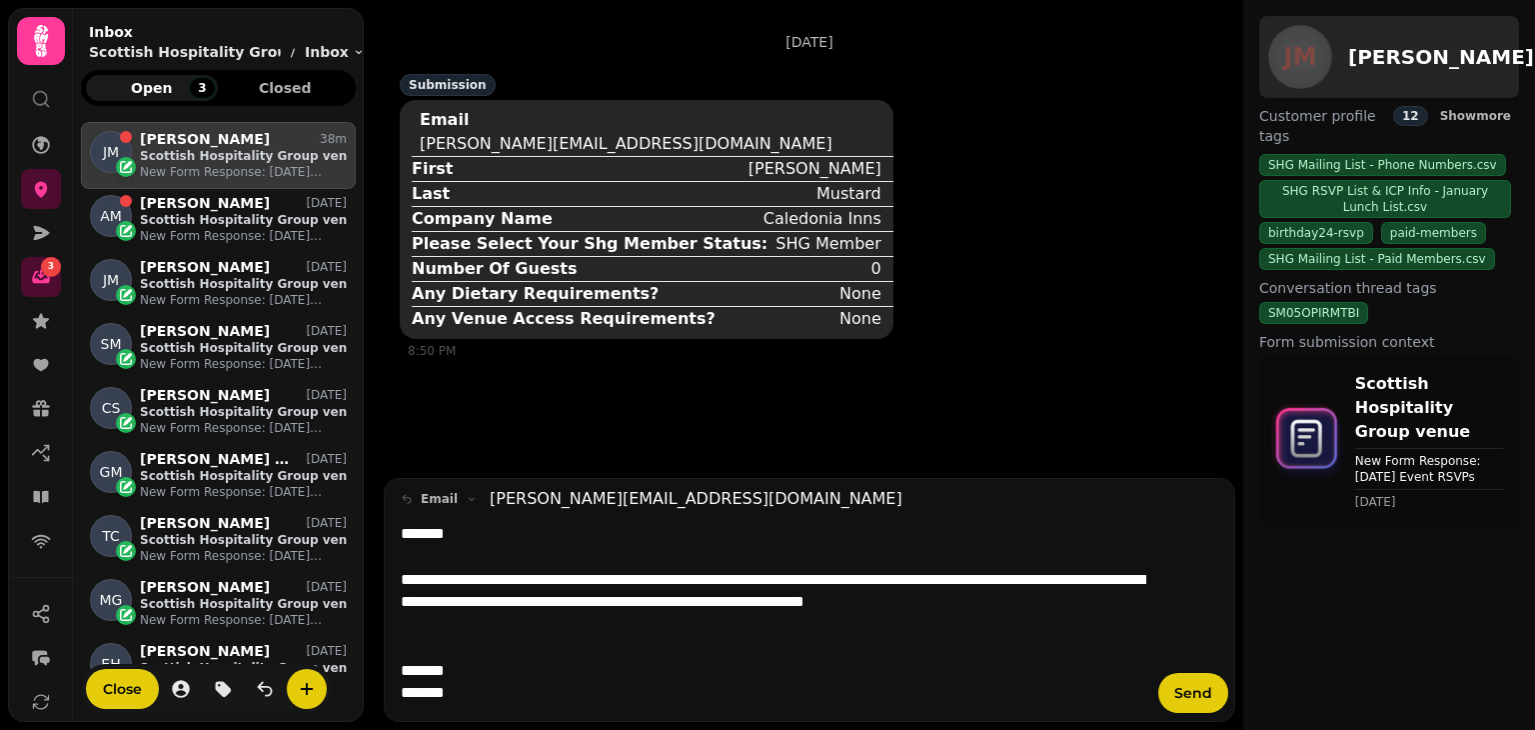  What do you see at coordinates (1377, 259) in the screenshot?
I see `div: SHG Mailing List - Paid Members.csv` at bounding box center [1377, 259].